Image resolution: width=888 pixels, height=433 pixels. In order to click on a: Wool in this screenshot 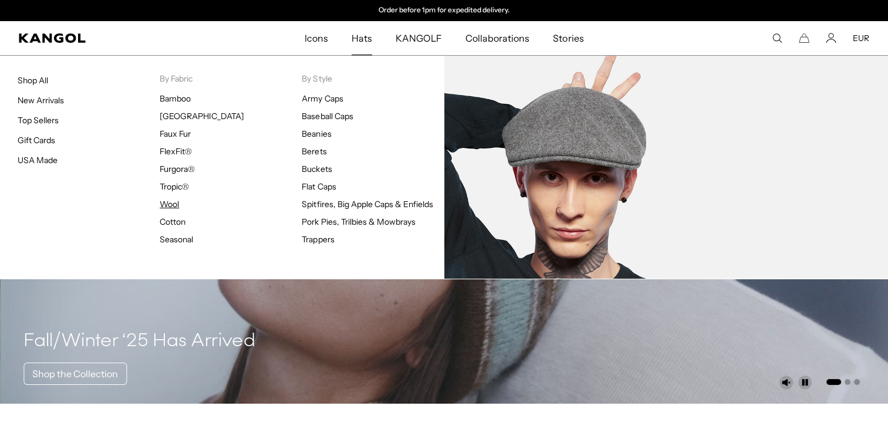, I will do `click(169, 204)`.